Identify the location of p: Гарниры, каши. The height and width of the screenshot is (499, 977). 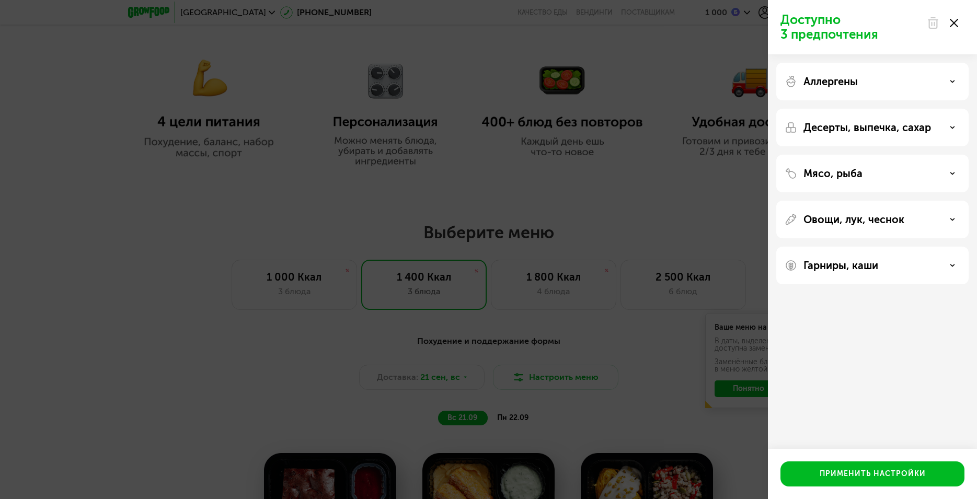
(840, 265).